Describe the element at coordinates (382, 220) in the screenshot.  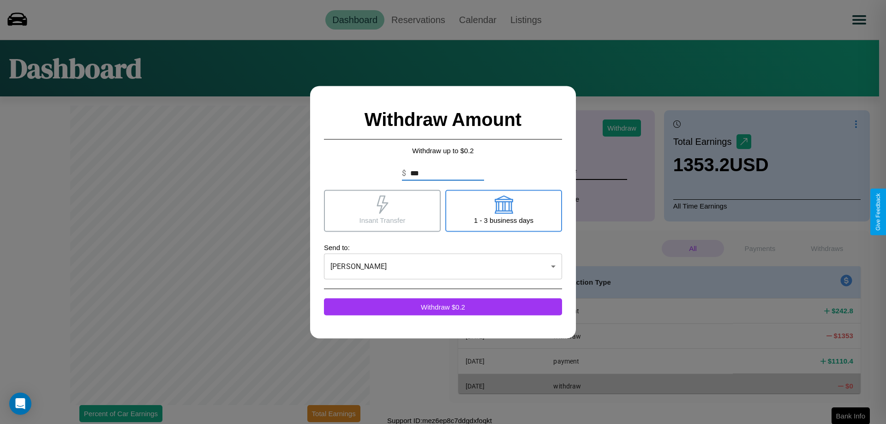
I see `p: Insant Transfer` at that location.